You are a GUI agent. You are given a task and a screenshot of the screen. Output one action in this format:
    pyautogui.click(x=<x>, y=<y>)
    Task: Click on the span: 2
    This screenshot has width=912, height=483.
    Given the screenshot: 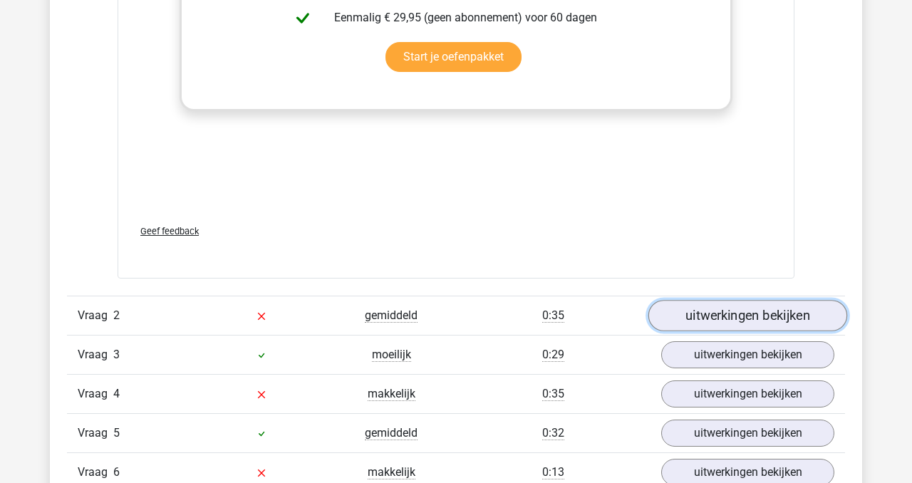 What is the action you would take?
    pyautogui.click(x=116, y=315)
    